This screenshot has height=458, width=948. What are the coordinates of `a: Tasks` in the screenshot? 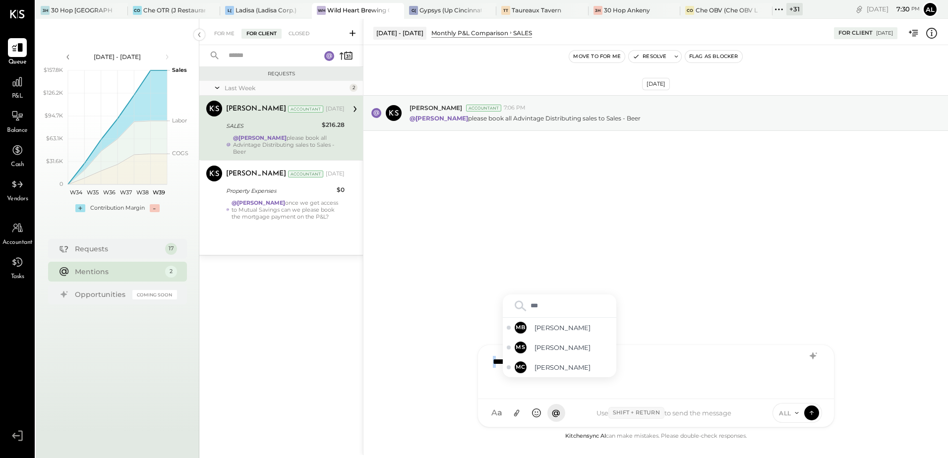 It's located at (17, 267).